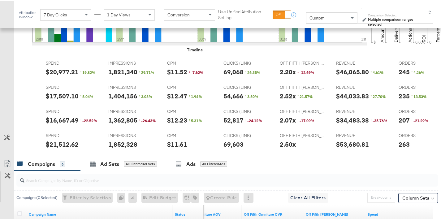  I want to click on div: -21.29 %, so click(420, 119).